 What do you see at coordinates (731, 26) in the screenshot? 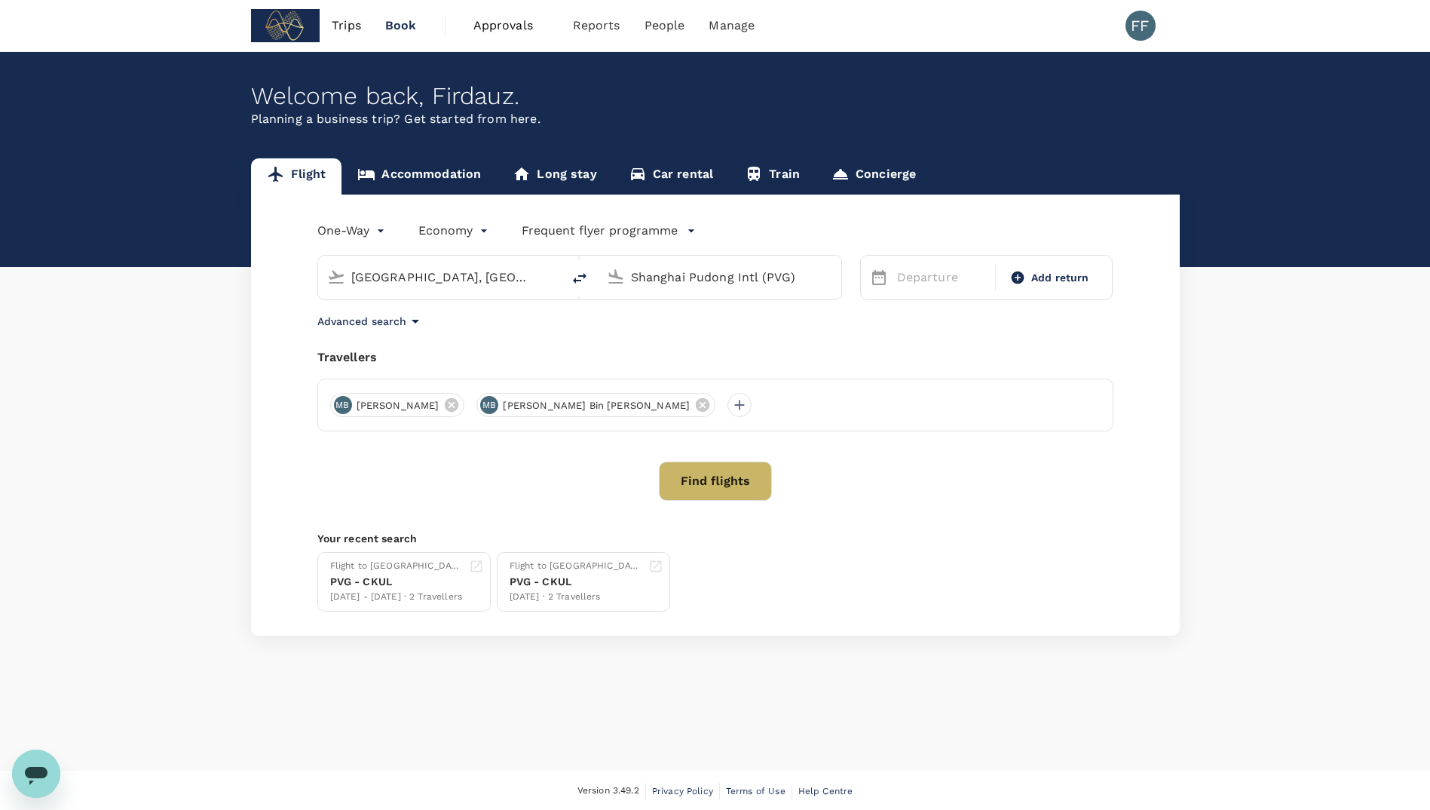
I see `span: Manage` at bounding box center [731, 26].